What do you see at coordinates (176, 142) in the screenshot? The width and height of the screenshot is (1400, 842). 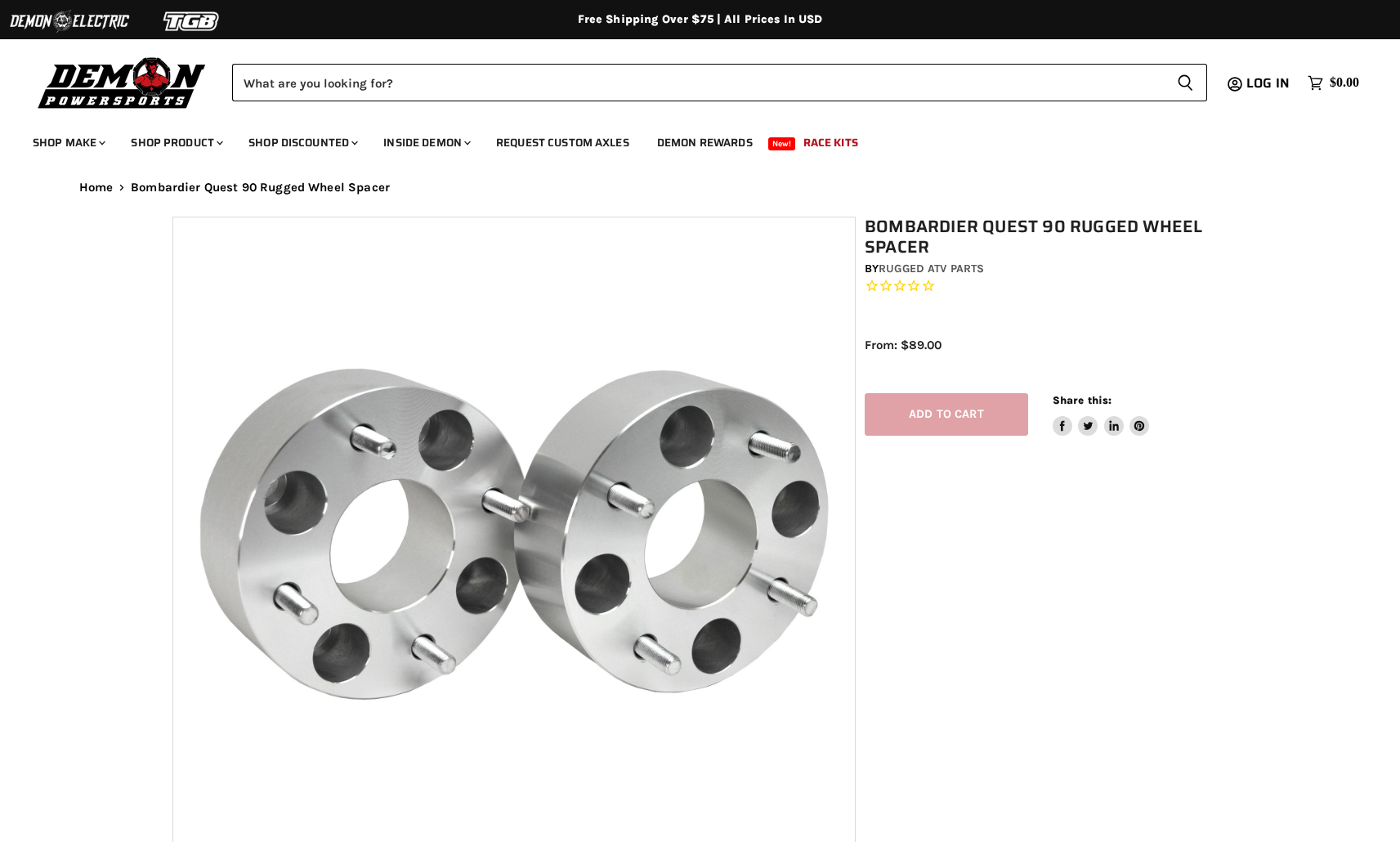 I see `a: Shop Product` at bounding box center [176, 142].